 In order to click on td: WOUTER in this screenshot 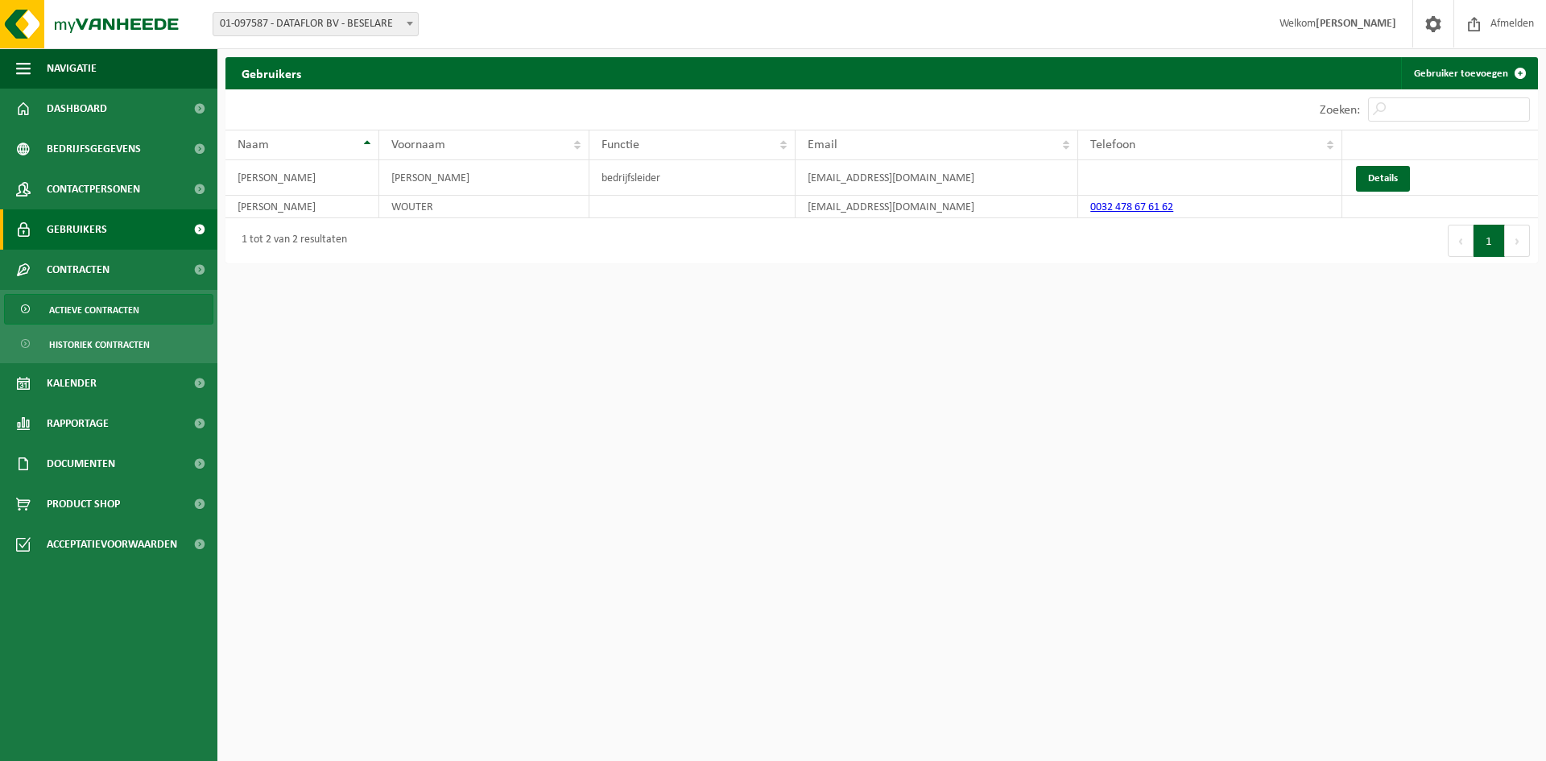, I will do `click(484, 207)`.